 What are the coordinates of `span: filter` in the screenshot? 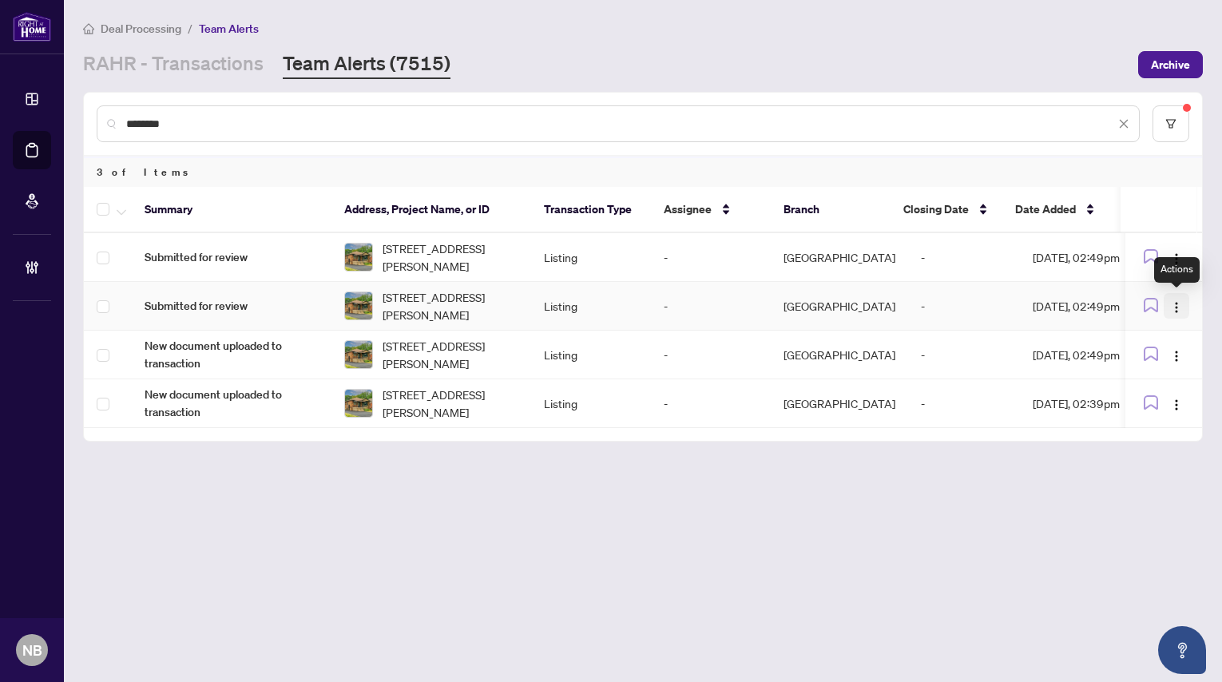 It's located at (1171, 124).